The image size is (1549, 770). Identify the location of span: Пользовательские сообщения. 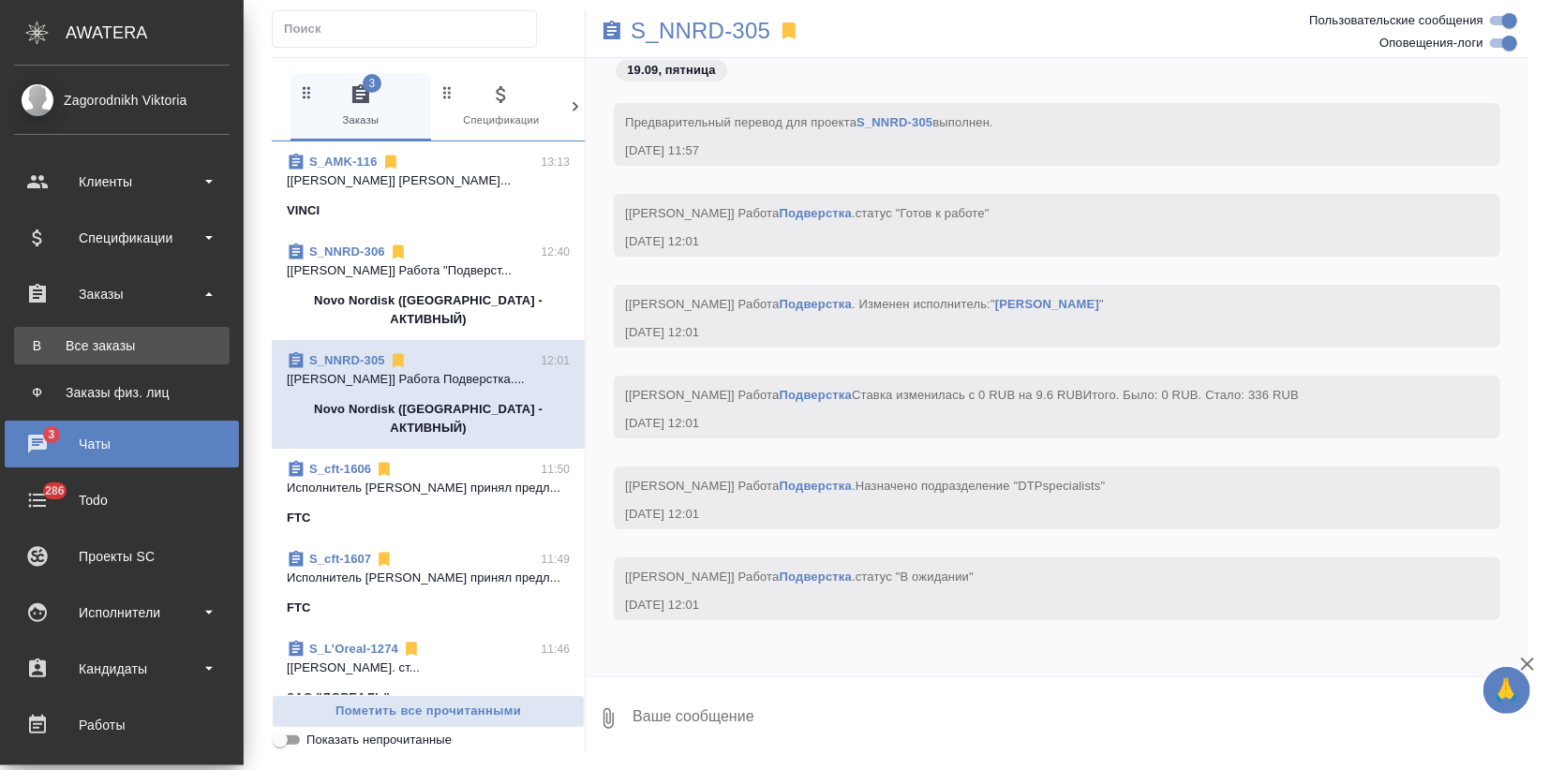
(1396, 21).